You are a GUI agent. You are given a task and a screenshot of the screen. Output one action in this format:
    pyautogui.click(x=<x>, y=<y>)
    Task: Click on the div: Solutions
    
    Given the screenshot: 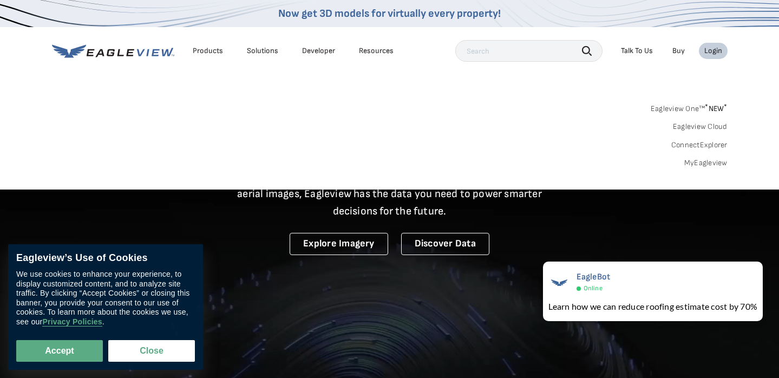 What is the action you would take?
    pyautogui.click(x=263, y=51)
    